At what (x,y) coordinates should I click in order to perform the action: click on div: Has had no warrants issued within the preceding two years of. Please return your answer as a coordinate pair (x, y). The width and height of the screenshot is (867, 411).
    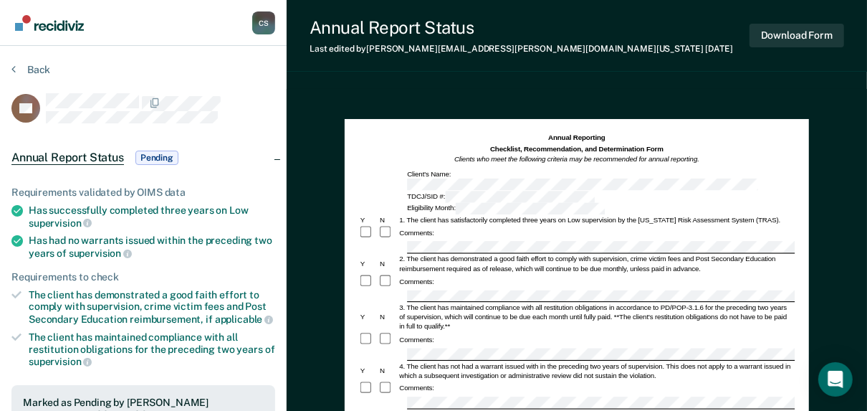
    Looking at the image, I should click on (152, 247).